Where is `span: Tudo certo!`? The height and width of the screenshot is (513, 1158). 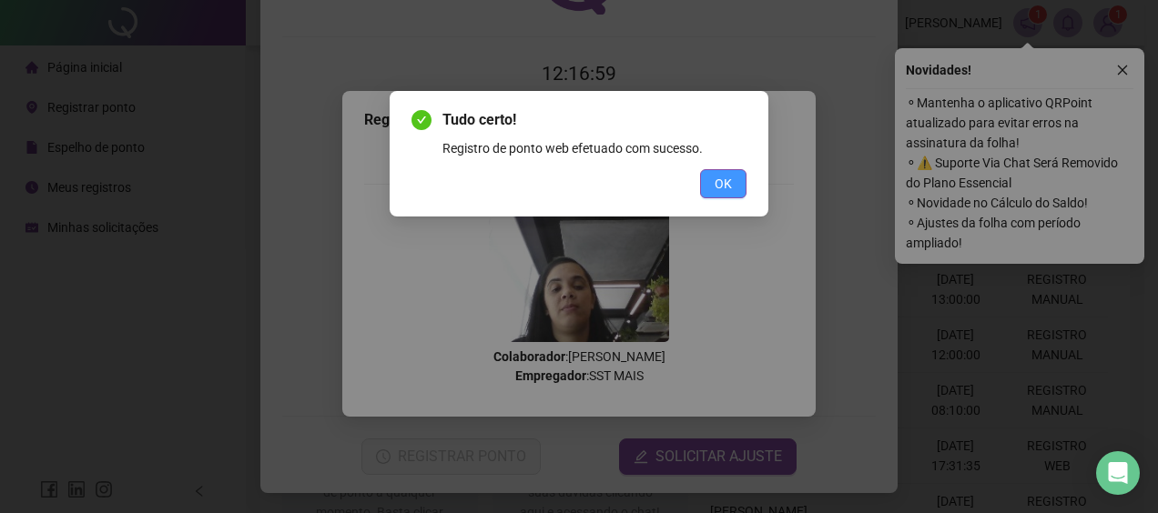
span: Tudo certo! is located at coordinates (594, 120).